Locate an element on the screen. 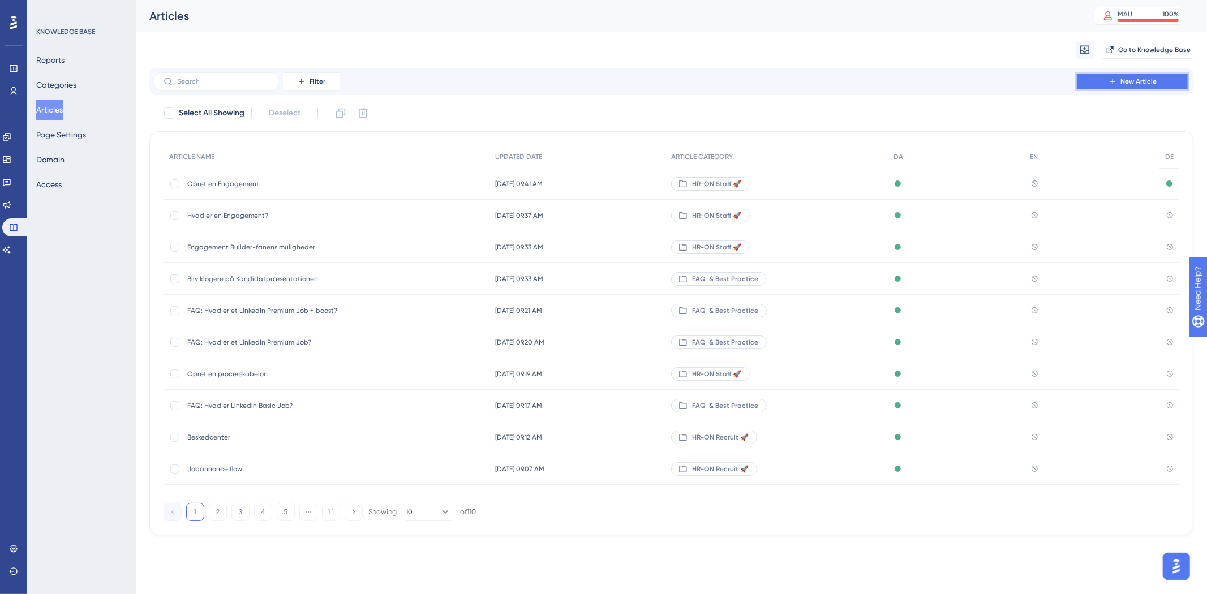 This screenshot has height=594, width=1207. span: UPDATED DATE is located at coordinates (518, 157).